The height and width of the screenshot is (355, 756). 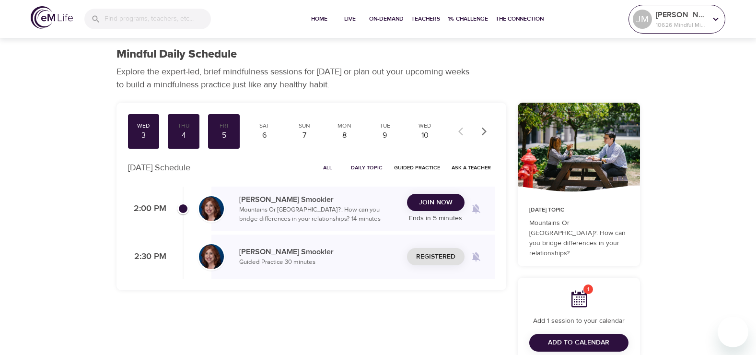 I want to click on span: Remind me when a class goes live every Wednesday at 2:00 PM, so click(x=476, y=209).